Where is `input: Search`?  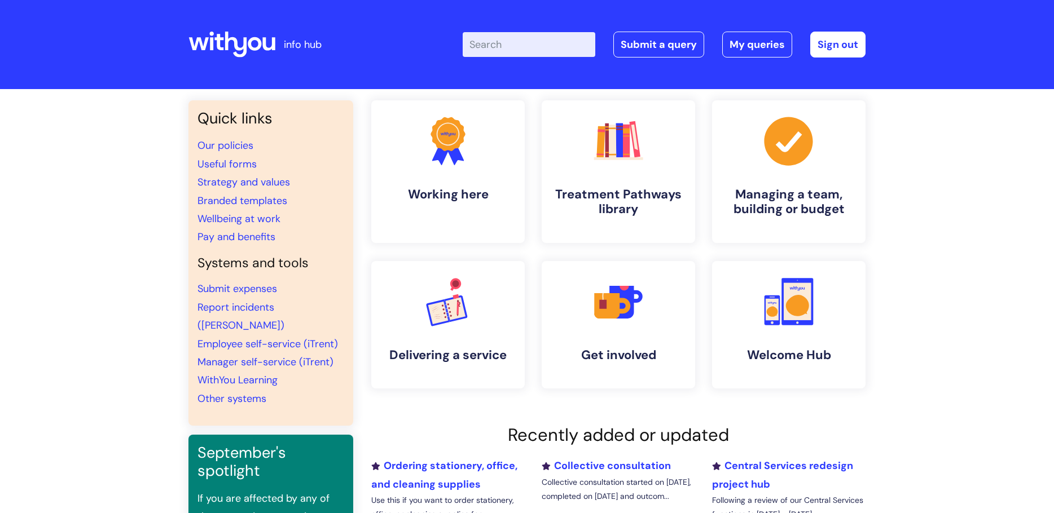 input: Search is located at coordinates (529, 45).